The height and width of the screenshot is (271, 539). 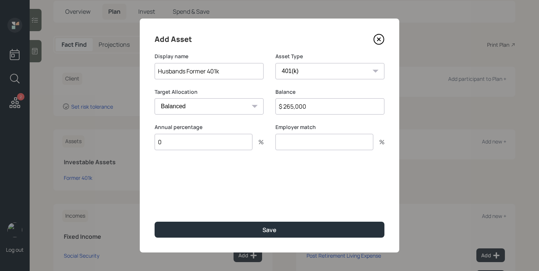 What do you see at coordinates (209, 127) in the screenshot?
I see `label: Annual percentage` at bounding box center [209, 127].